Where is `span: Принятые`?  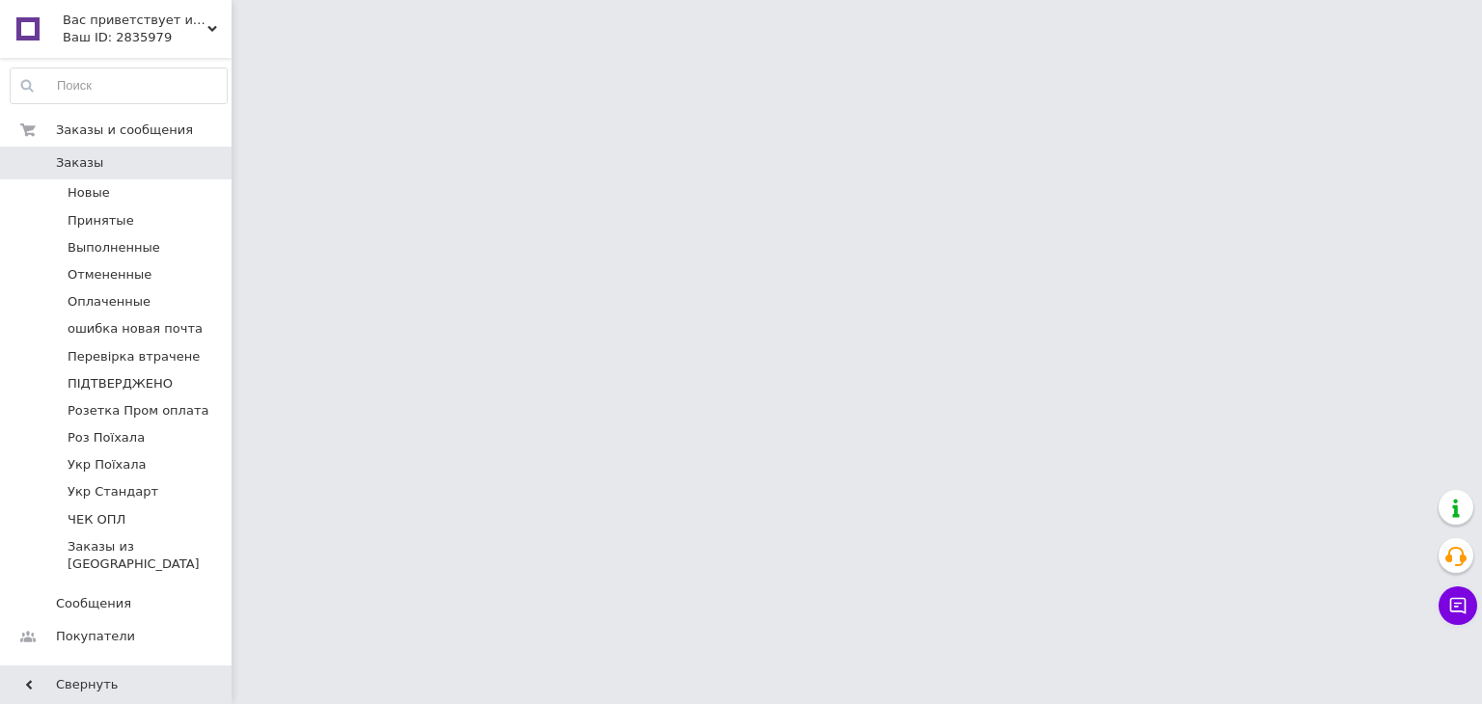 span: Принятые is located at coordinates (100, 221).